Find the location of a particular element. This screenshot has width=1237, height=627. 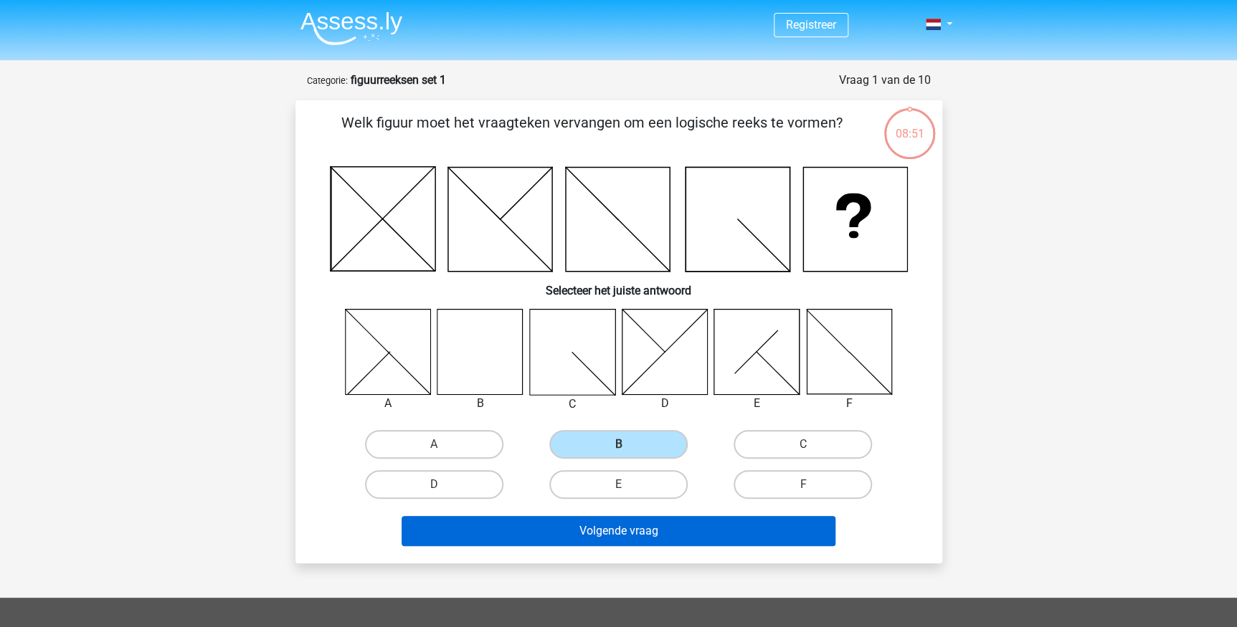

div: E is located at coordinates (756, 404).